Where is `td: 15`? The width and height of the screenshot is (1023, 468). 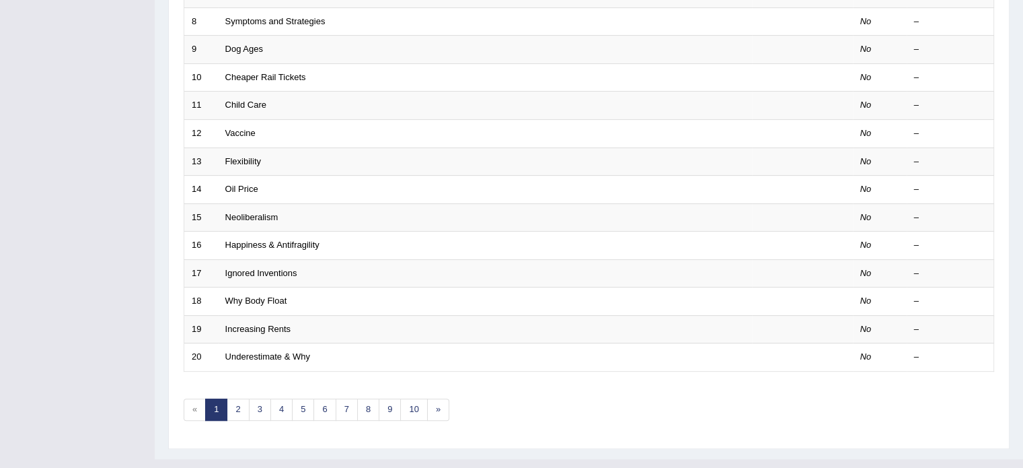 td: 15 is located at coordinates (201, 217).